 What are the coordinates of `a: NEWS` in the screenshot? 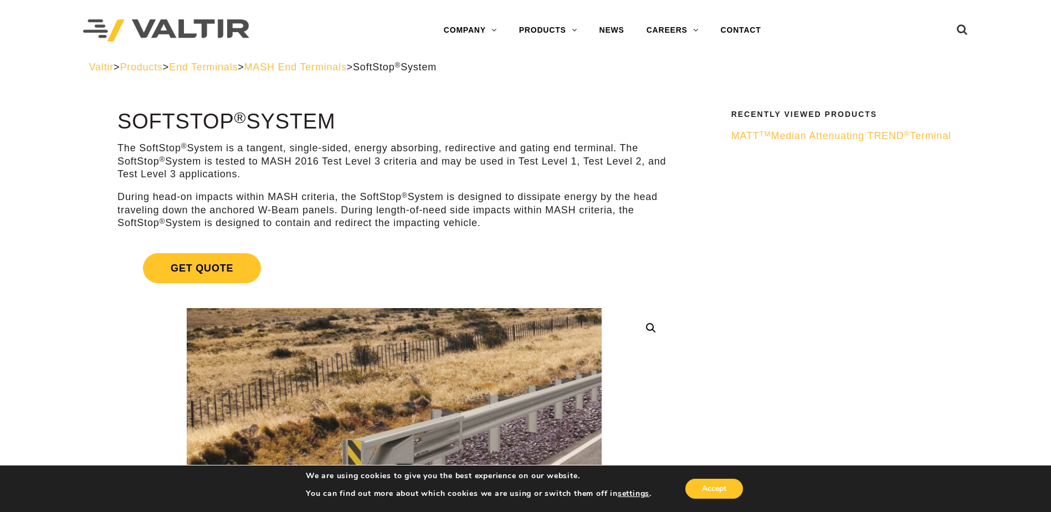 It's located at (612, 30).